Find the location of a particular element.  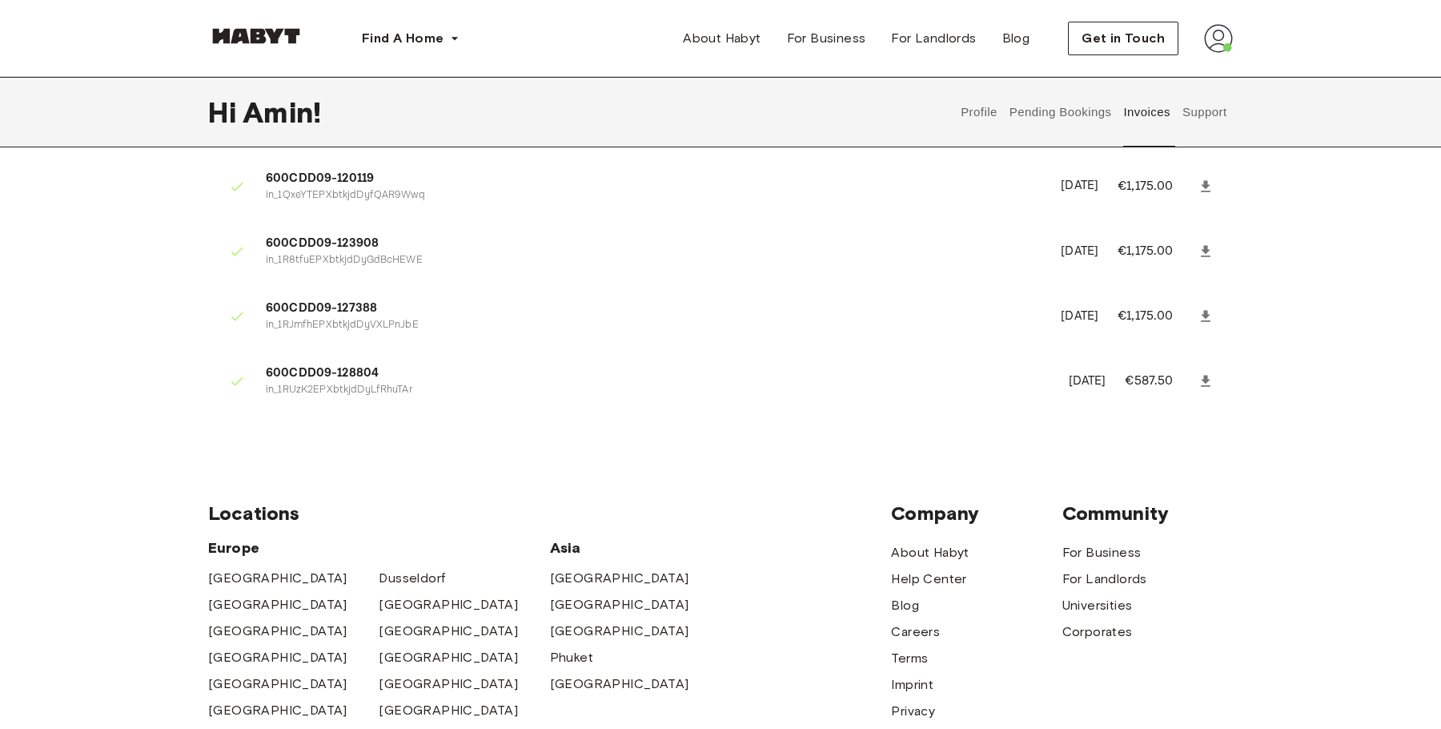

span: 600CDD09-127388 is located at coordinates (653, 308).